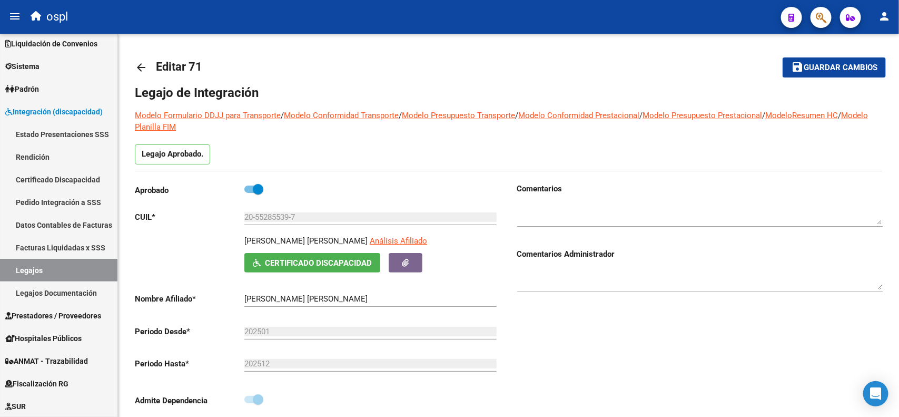  What do you see at coordinates (398, 241) in the screenshot?
I see `span: Análisis Afiliado` at bounding box center [398, 241].